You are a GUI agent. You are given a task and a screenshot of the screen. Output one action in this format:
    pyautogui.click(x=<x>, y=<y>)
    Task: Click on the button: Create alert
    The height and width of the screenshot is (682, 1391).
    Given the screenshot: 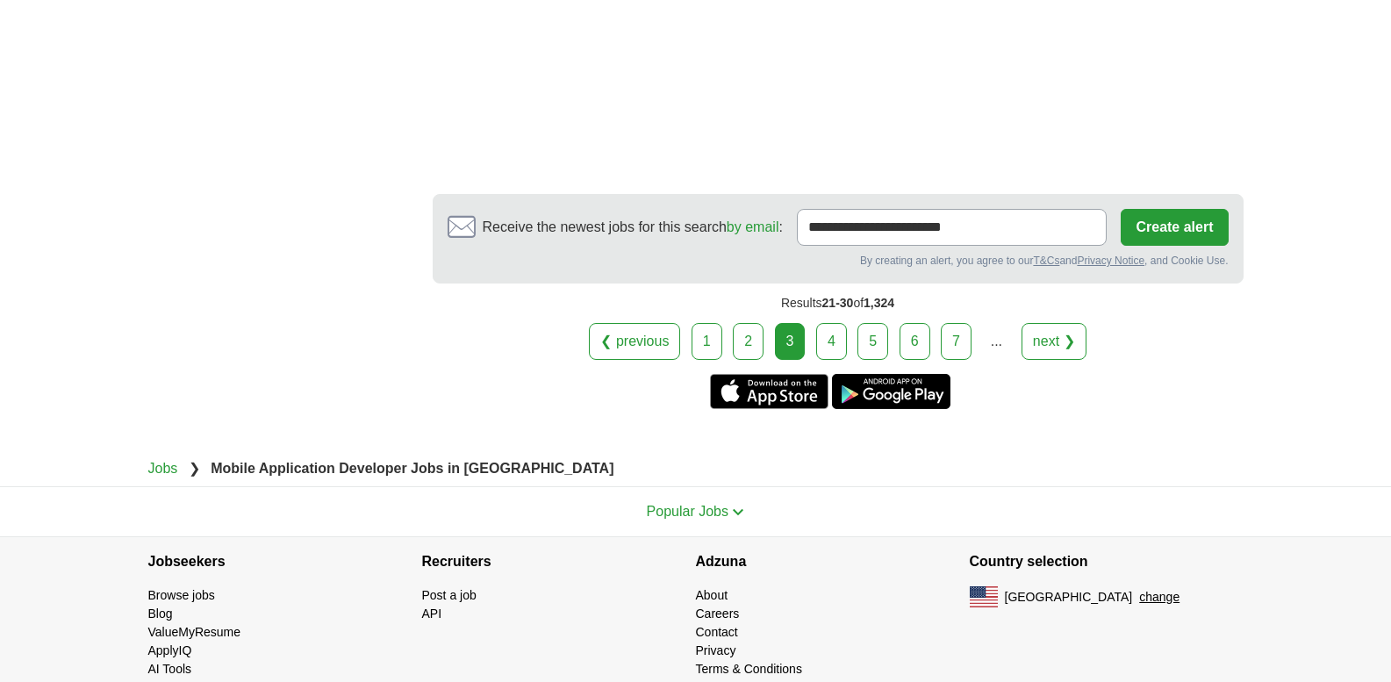 What is the action you would take?
    pyautogui.click(x=1174, y=227)
    